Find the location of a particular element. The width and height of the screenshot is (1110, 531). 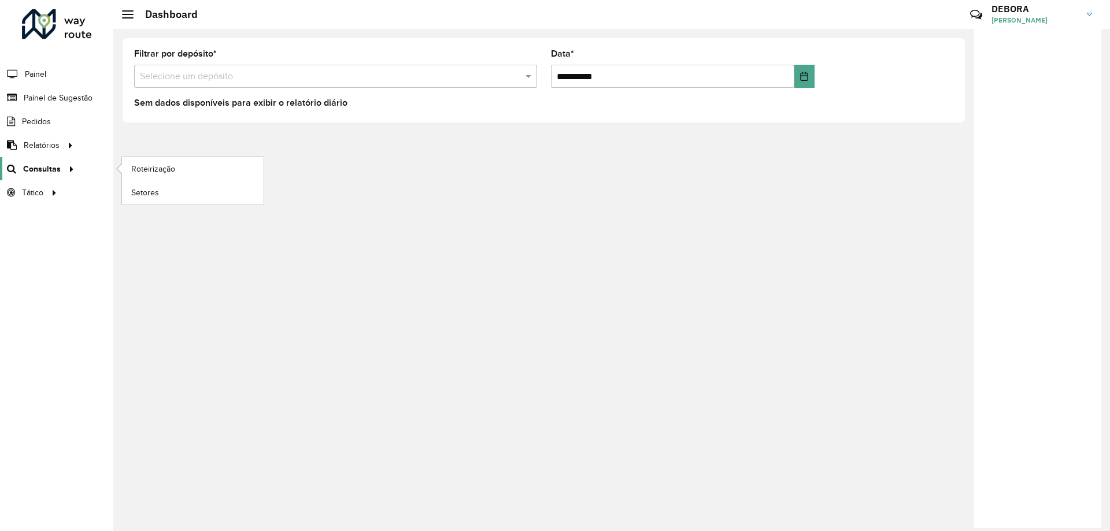

a: Setores is located at coordinates (193, 193).